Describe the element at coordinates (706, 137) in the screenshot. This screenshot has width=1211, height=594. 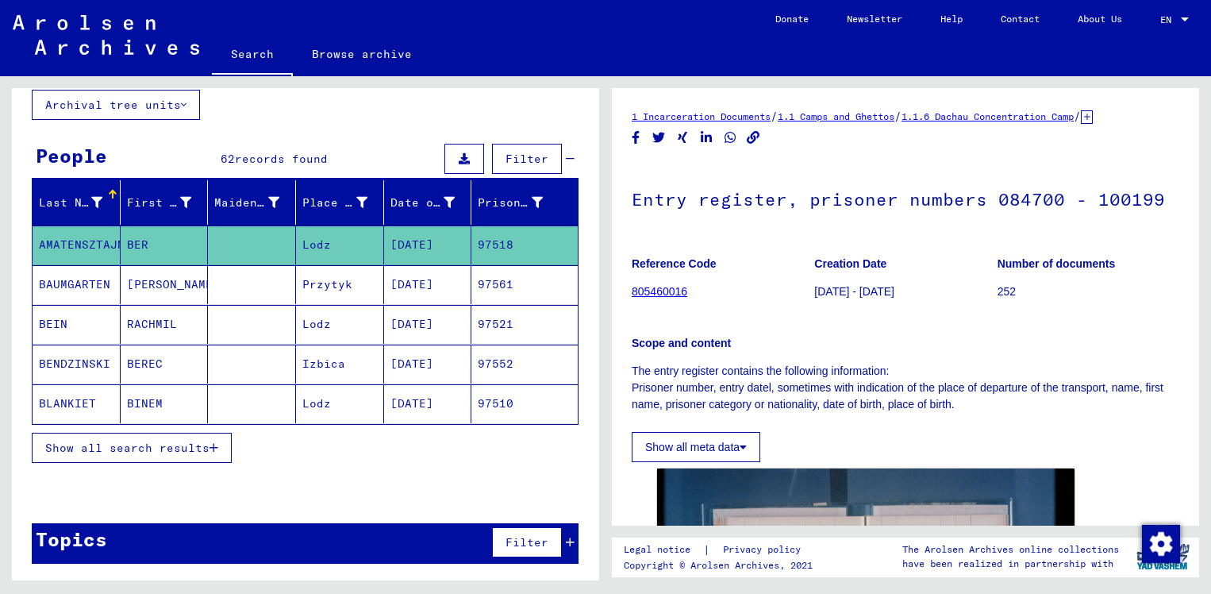
I see `button: Share on LinkedIn` at that location.